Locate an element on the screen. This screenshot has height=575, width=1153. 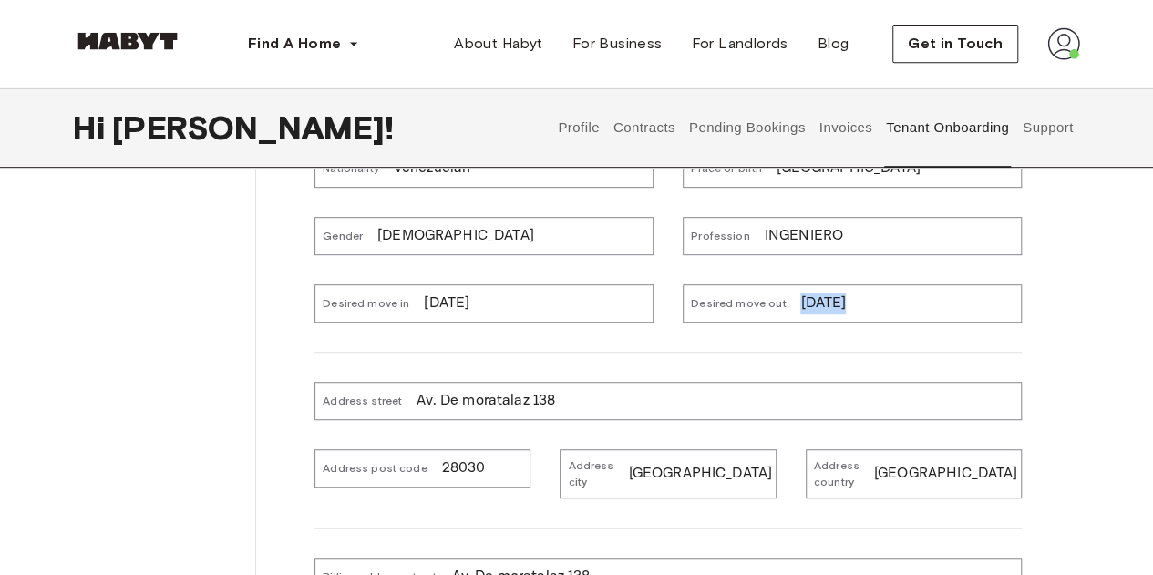
span: About Habyt is located at coordinates (498, 44).